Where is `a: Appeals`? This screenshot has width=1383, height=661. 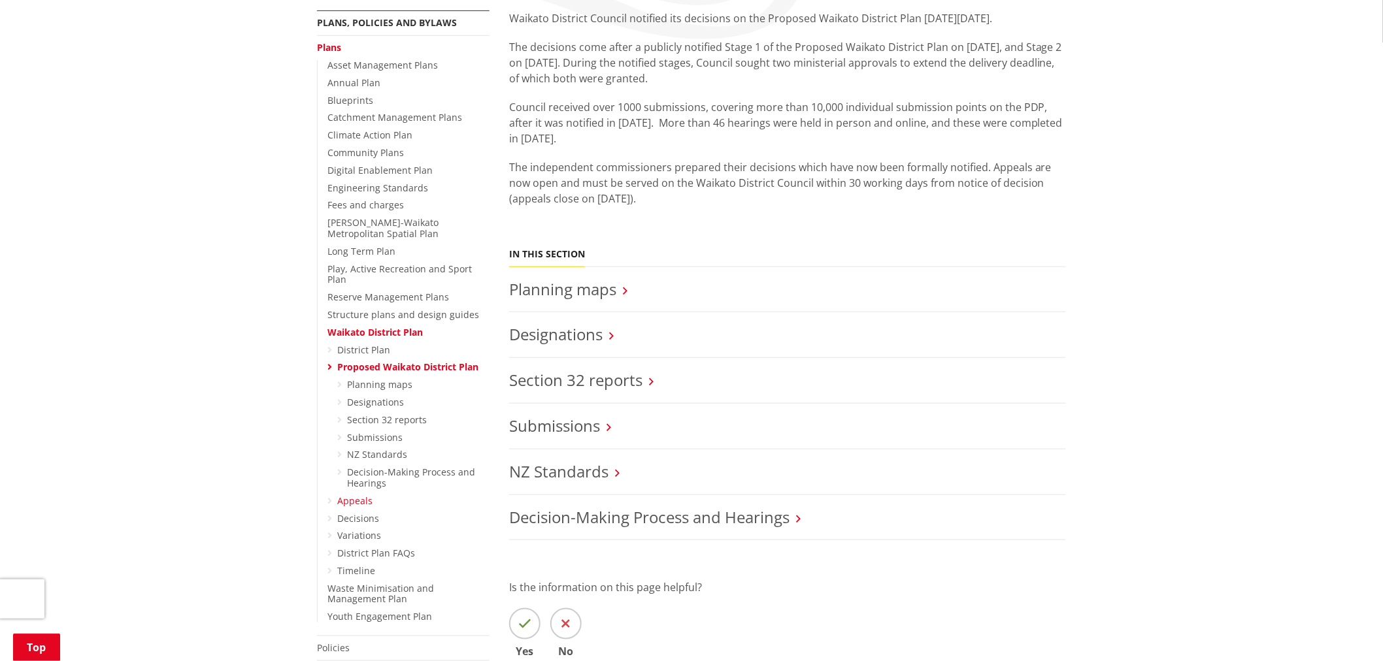 a: Appeals is located at coordinates (355, 501).